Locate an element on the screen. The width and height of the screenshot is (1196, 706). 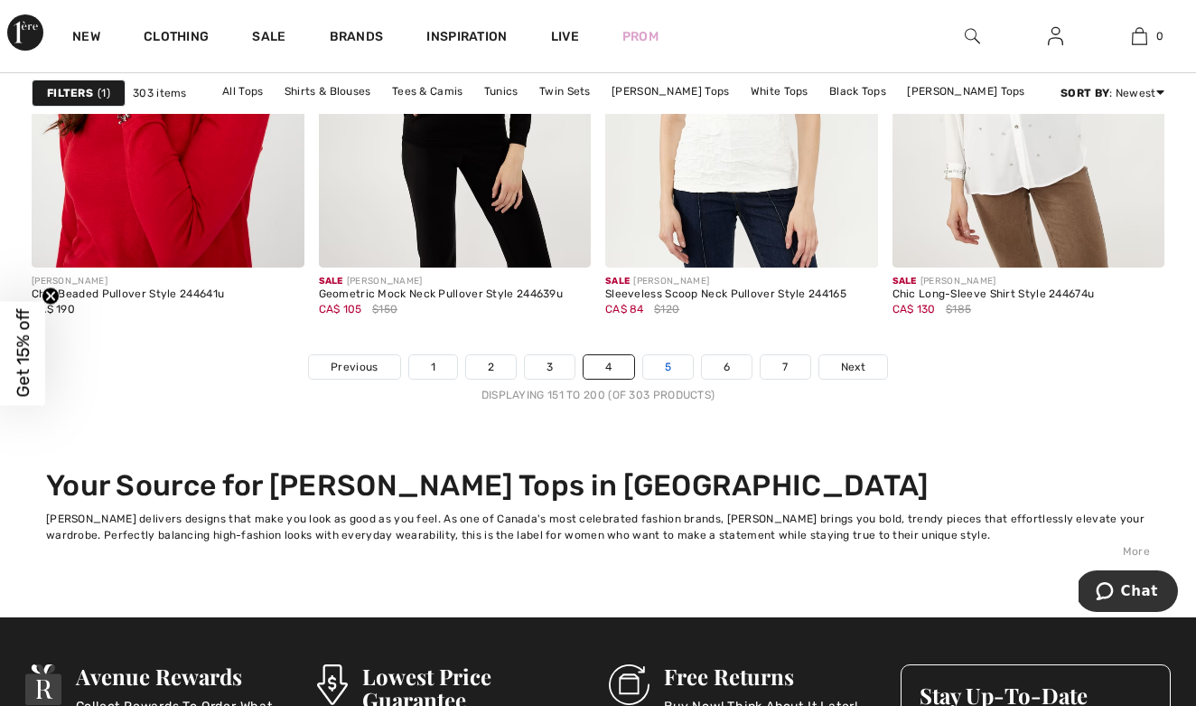
span: Inspiration is located at coordinates (466, 38).